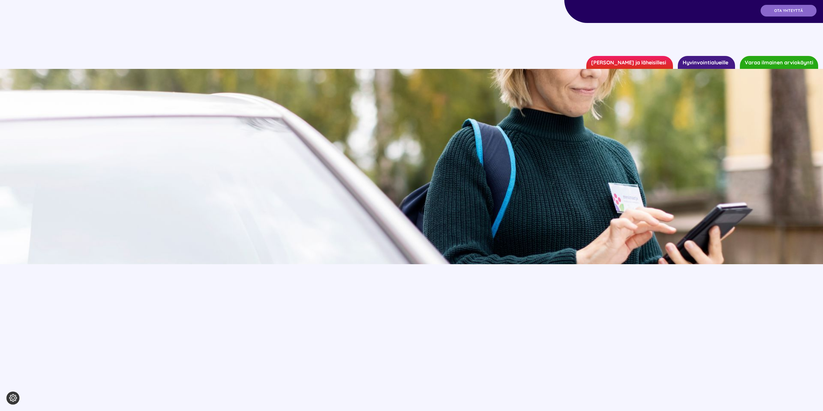 The width and height of the screenshot is (823, 411). What do you see at coordinates (788, 11) in the screenshot?
I see `a: OTA YHTEYTTÄ` at bounding box center [788, 11].